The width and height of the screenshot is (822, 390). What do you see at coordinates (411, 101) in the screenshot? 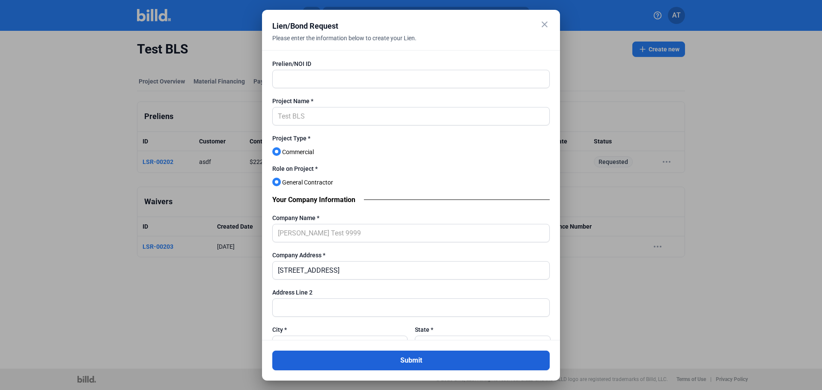
I see `div: Project Name *` at bounding box center [411, 101].